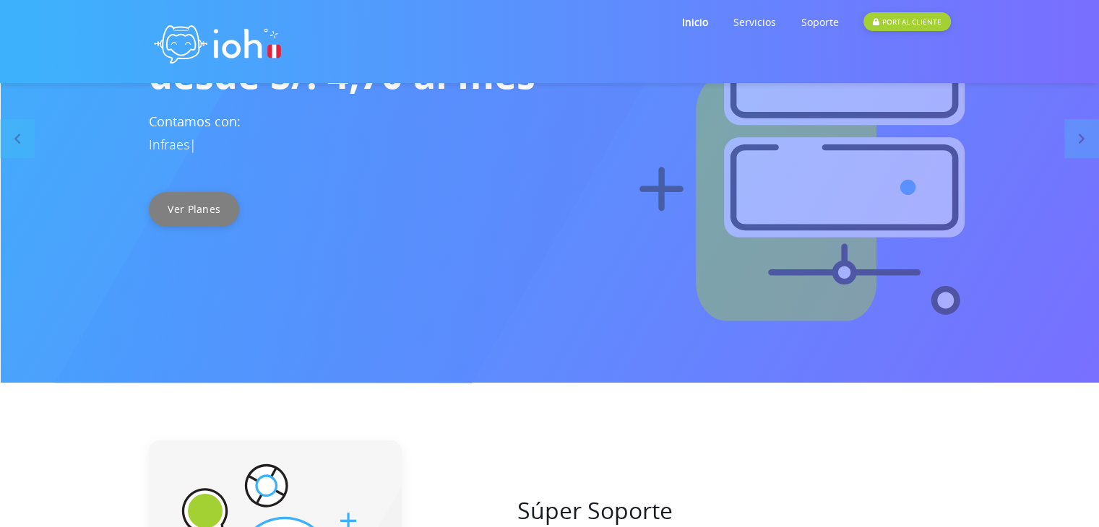  Describe the element at coordinates (550, 53) in the screenshot. I see `h1: Contrata Cloud Hosting desde S/. 4,70 al mes` at that location.